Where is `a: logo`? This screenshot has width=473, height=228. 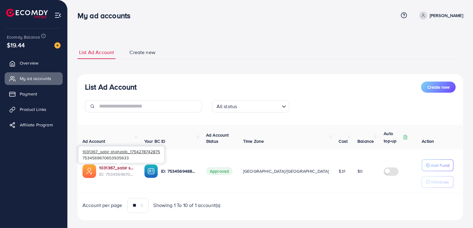
a: logo is located at coordinates (27, 13).